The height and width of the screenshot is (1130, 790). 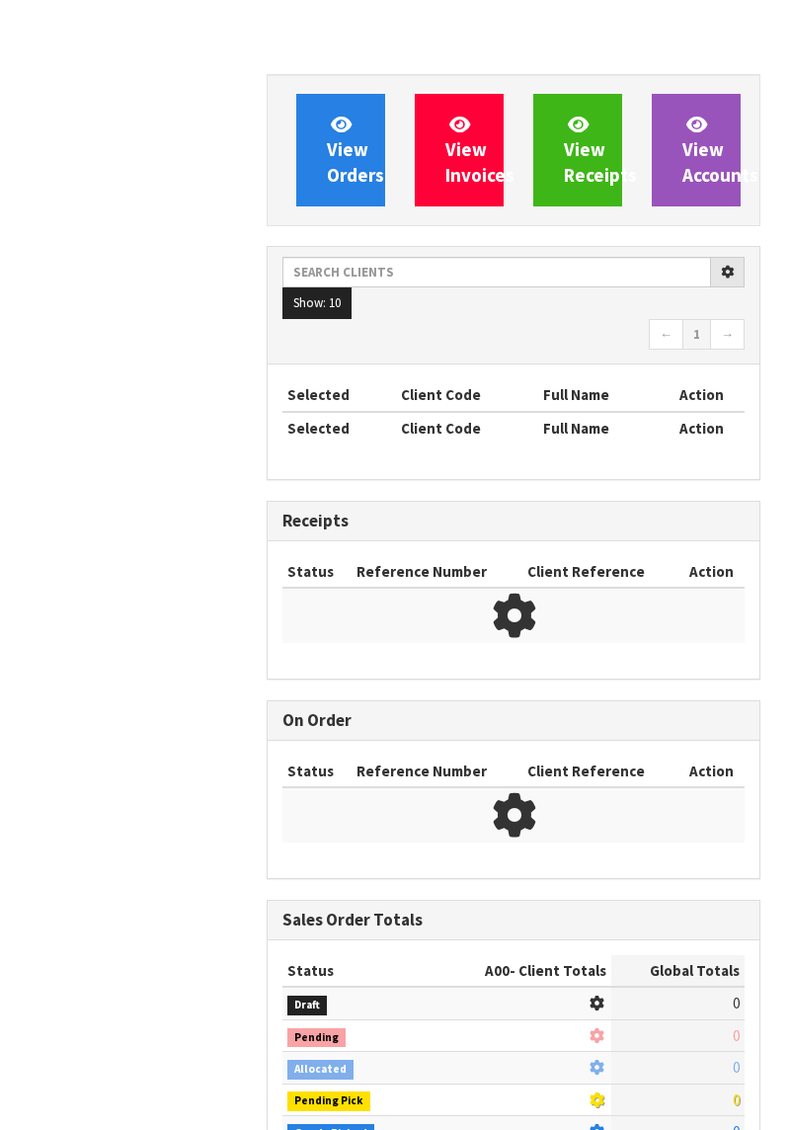 I want to click on span: Draft, so click(x=307, y=1005).